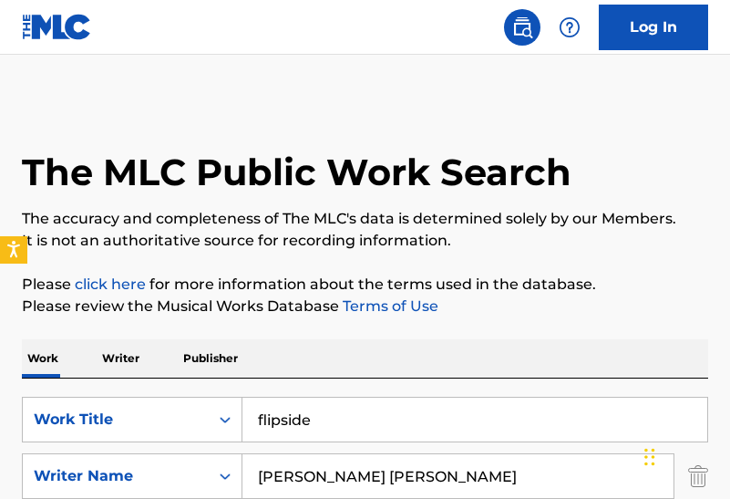 The image size is (730, 499). Describe the element at coordinates (650, 457) in the screenshot. I see `div: Drag` at that location.